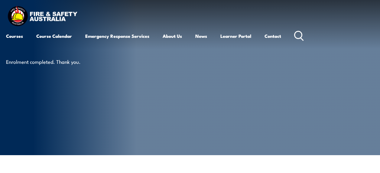 The image size is (380, 173). What do you see at coordinates (117, 36) in the screenshot?
I see `a: Emergency Response Services` at bounding box center [117, 36].